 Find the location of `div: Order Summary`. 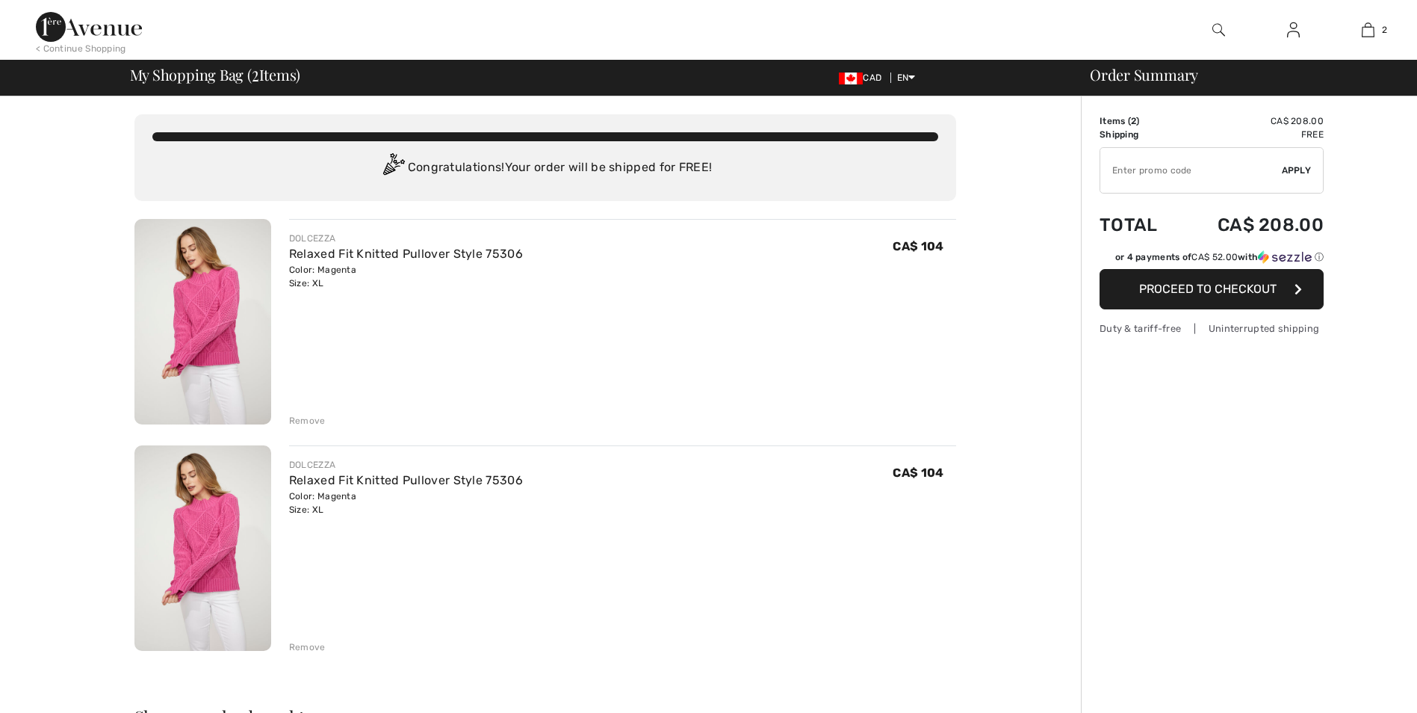

div: Order Summary is located at coordinates (1240, 75).